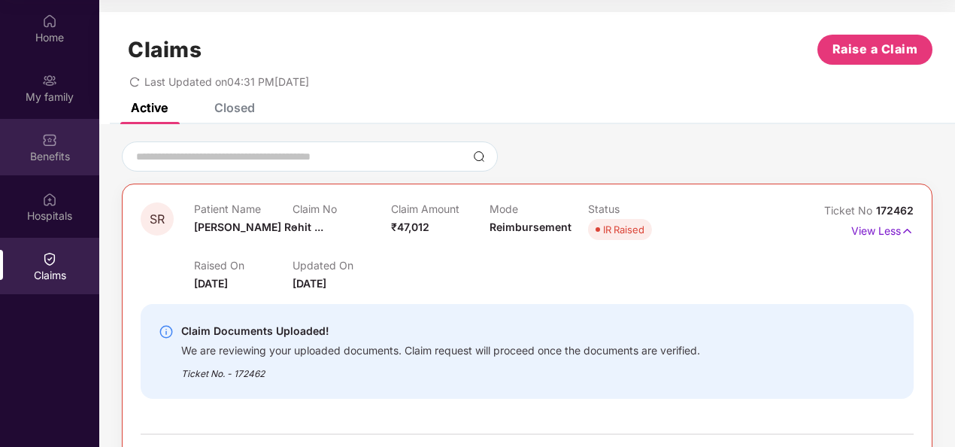 The width and height of the screenshot is (955, 447). Describe the element at coordinates (637, 208) in the screenshot. I see `p: Status` at that location.